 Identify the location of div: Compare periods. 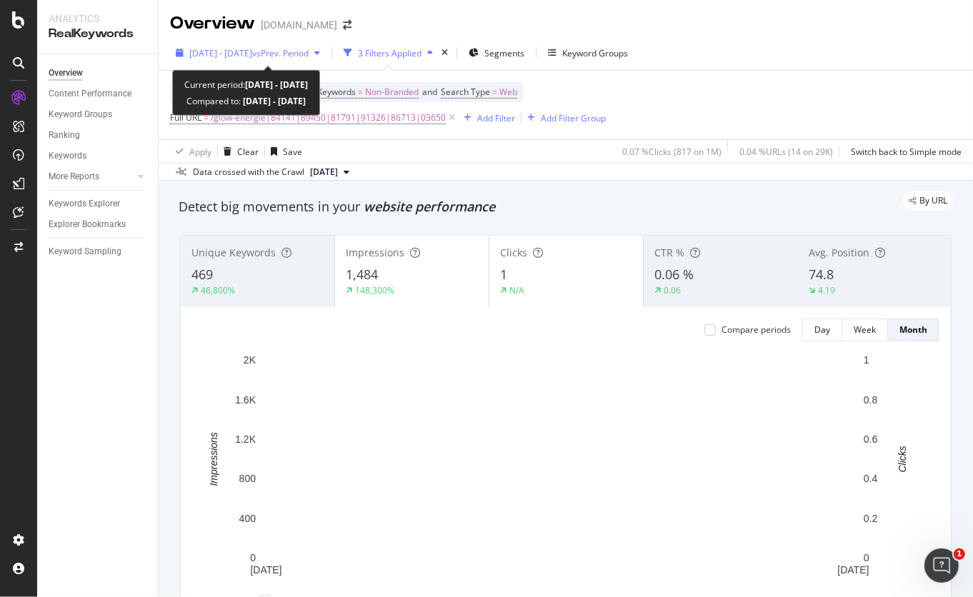
(756, 329).